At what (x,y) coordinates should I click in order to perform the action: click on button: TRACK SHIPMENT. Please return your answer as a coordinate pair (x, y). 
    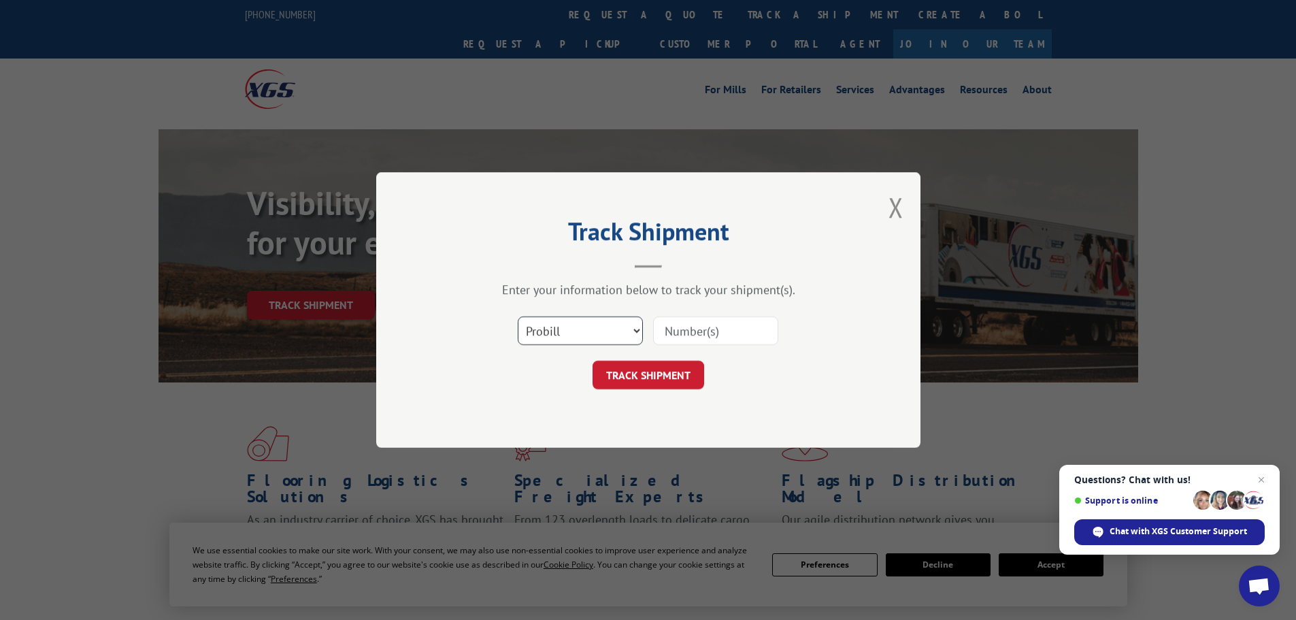
    Looking at the image, I should click on (648, 375).